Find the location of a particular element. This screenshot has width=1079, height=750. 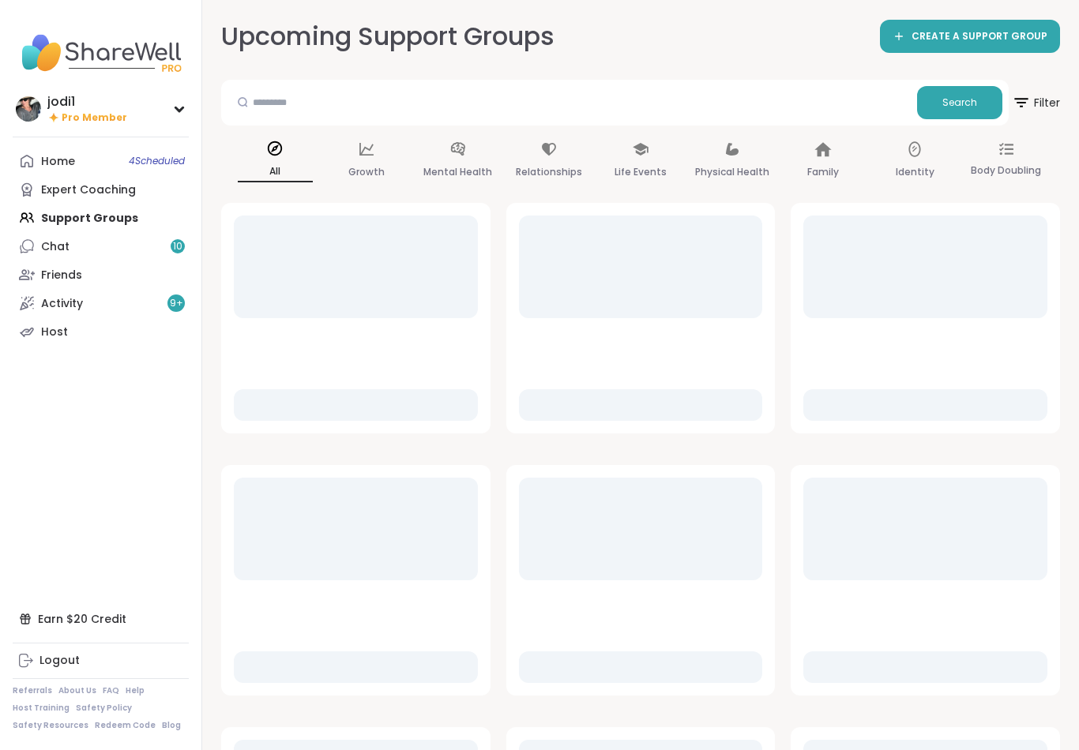

div: Chat is located at coordinates (55, 247).